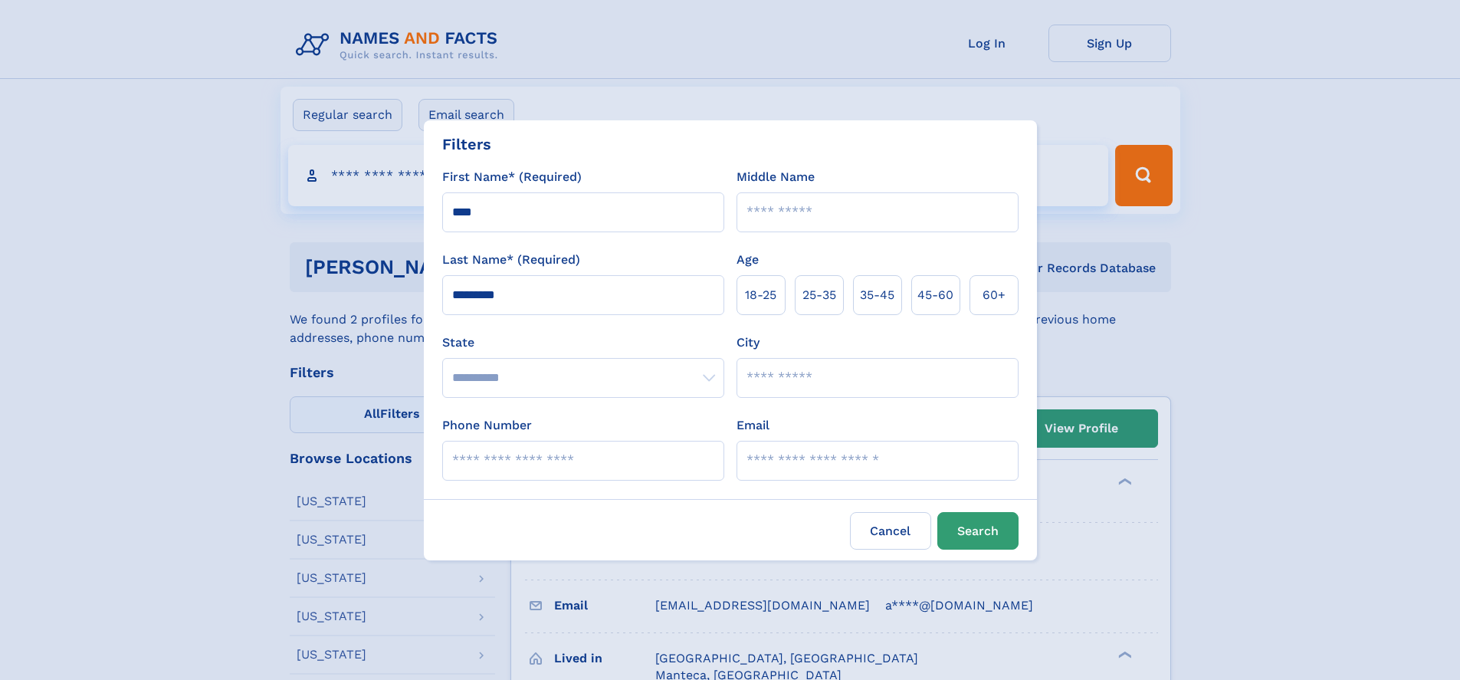  Describe the element at coordinates (511, 260) in the screenshot. I see `label: Last Name* (Required)` at that location.